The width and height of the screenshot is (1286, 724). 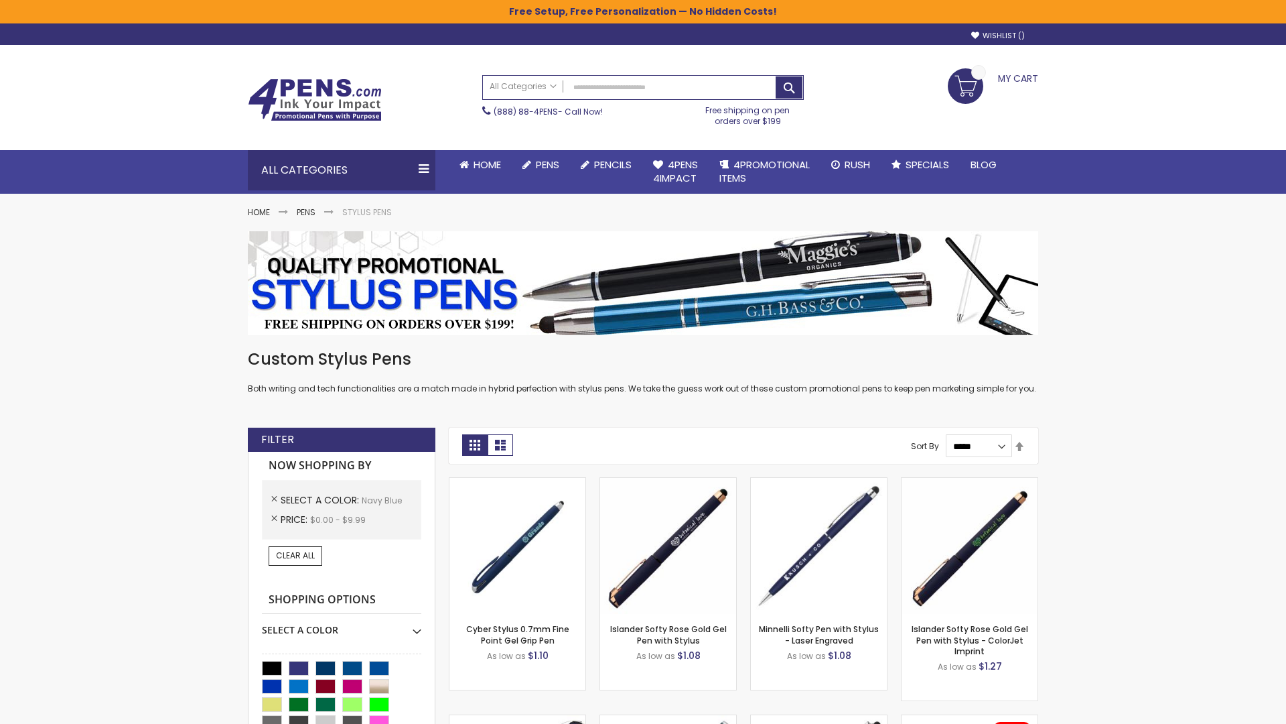 I want to click on strong: Shopping Options, so click(x=342, y=600).